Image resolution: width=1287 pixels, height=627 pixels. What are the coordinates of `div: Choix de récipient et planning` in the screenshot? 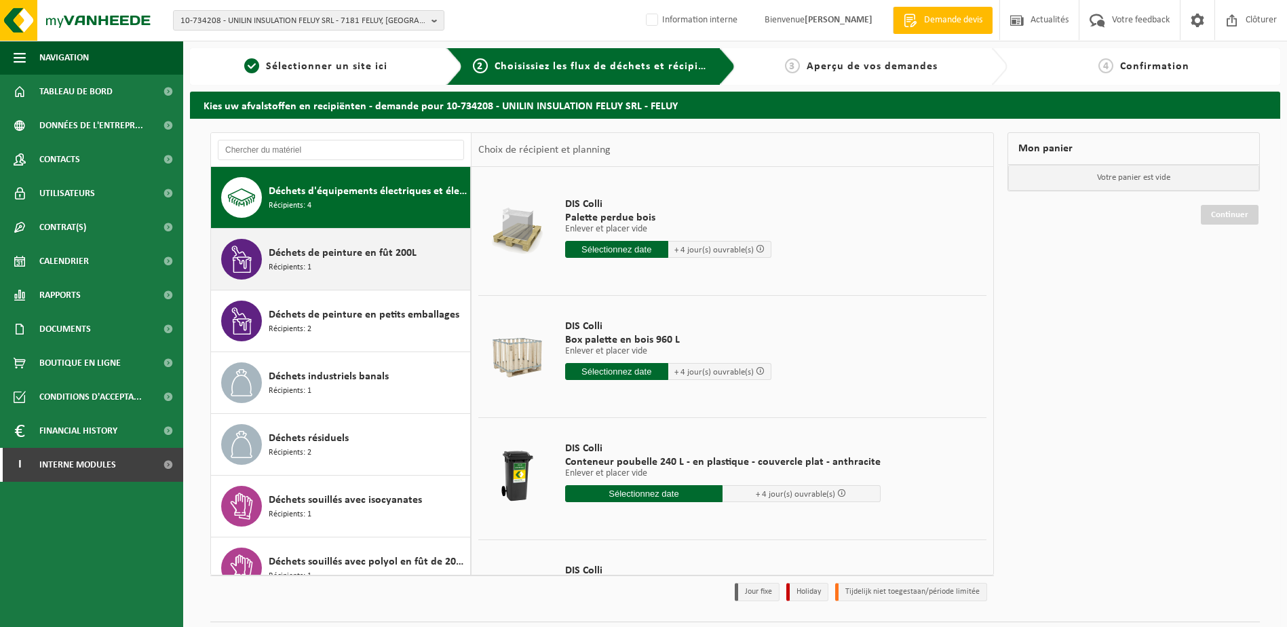 It's located at (544, 150).